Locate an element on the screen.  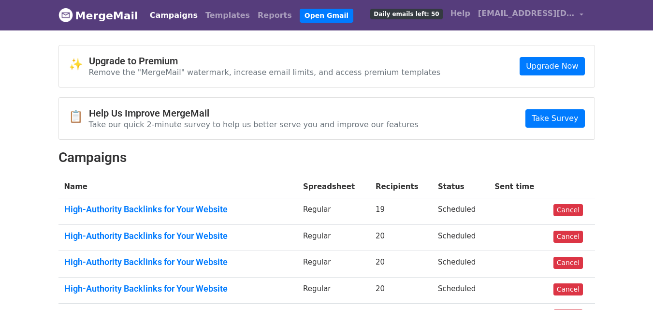
a: Take Survey is located at coordinates (555, 118).